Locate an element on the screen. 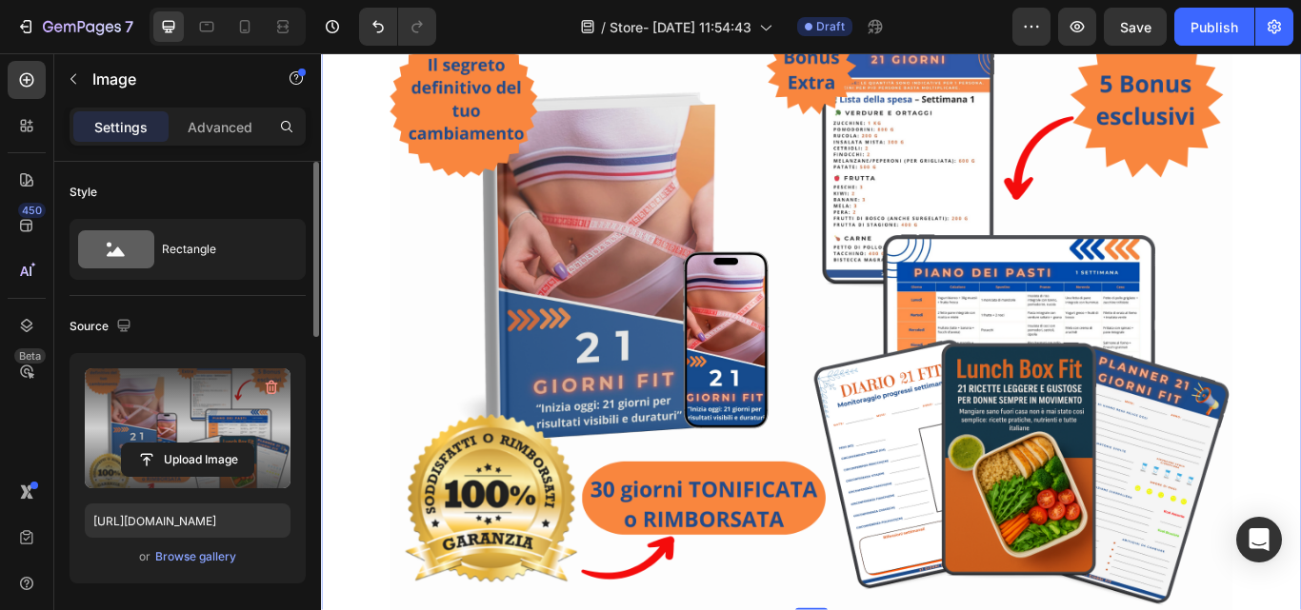  div: 450 is located at coordinates (31, 210).